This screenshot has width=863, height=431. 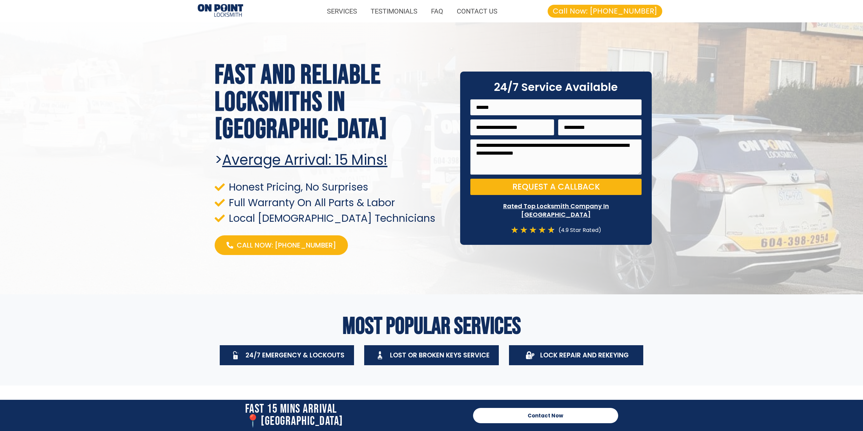 I want to click on form: On Point Locksmith, so click(x=556, y=149).